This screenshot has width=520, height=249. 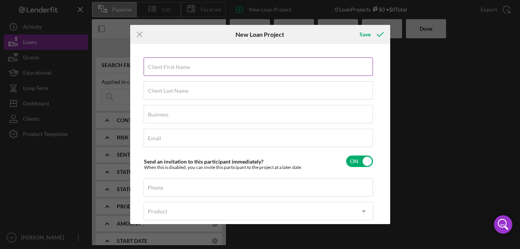 I want to click on h6: New Loan Project, so click(x=260, y=34).